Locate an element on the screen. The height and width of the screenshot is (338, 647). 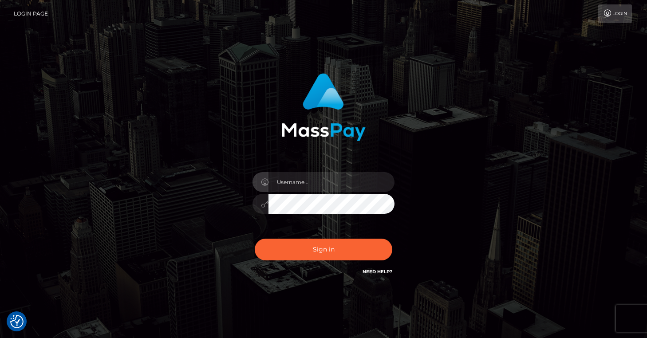
button: Sign in is located at coordinates (324, 250).